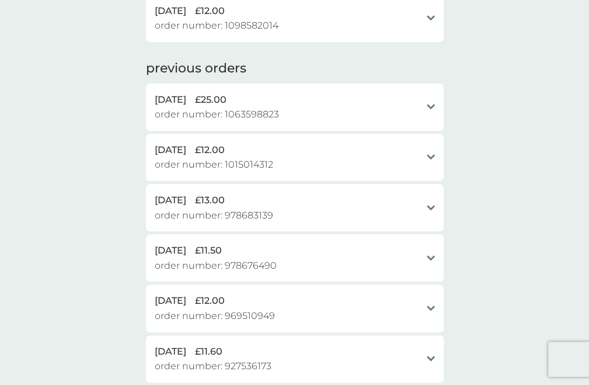  What do you see at coordinates (210, 200) in the screenshot?
I see `span: £13.00` at bounding box center [210, 200].